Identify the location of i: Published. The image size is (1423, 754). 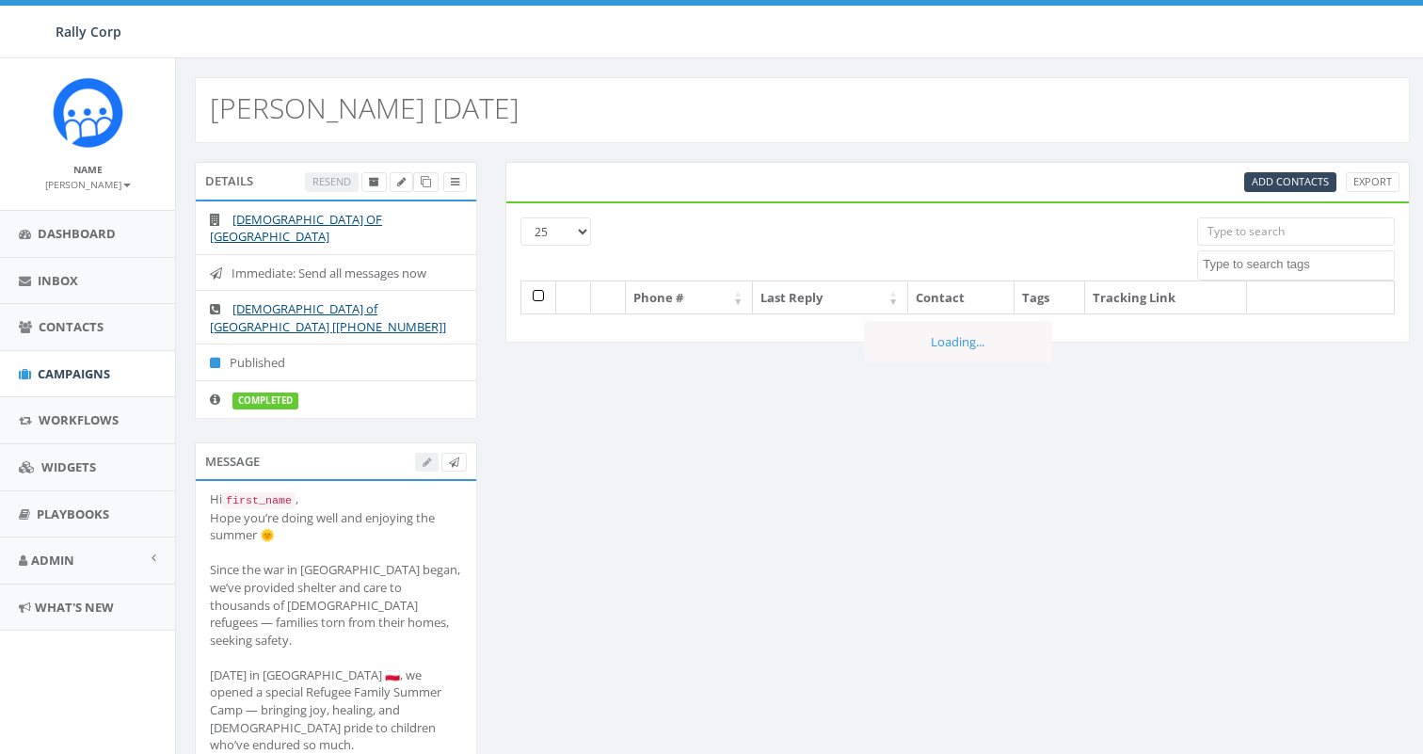
(219, 362).